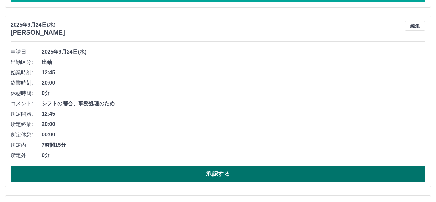 This screenshot has height=202, width=436. What do you see at coordinates (26, 135) in the screenshot?
I see `span: 所定休憩:` at bounding box center [26, 135].